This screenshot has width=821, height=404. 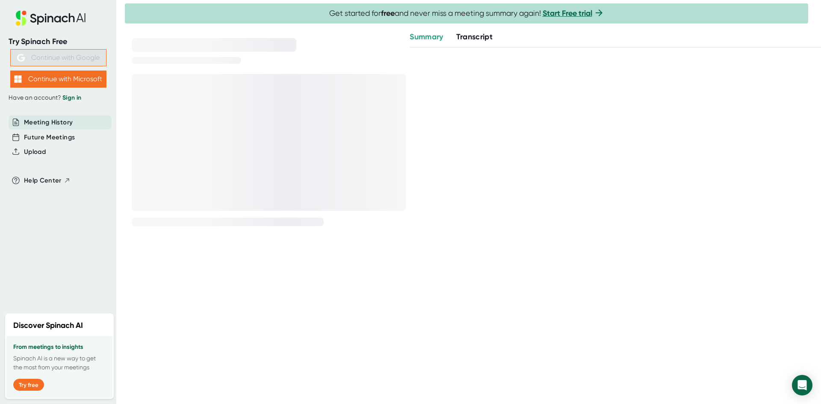 What do you see at coordinates (48, 122) in the screenshot?
I see `span: Meeting History` at bounding box center [48, 122].